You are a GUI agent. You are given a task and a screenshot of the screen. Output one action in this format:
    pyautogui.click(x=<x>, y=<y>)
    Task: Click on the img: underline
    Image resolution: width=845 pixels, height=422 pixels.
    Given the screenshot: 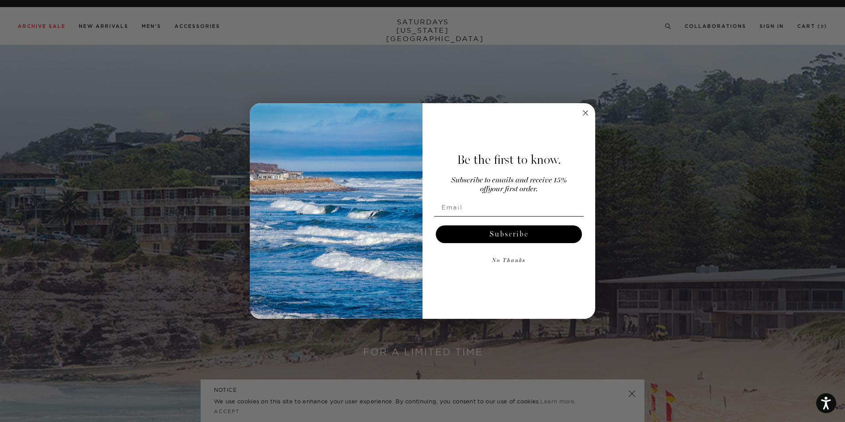 What is the action you would take?
    pyautogui.click(x=509, y=216)
    